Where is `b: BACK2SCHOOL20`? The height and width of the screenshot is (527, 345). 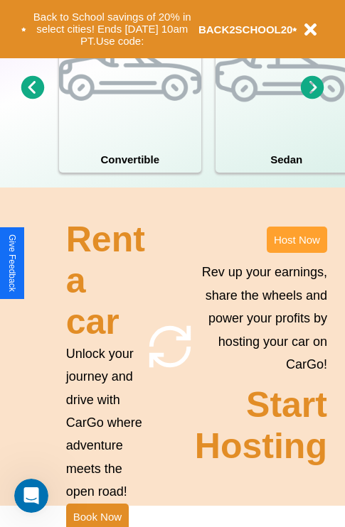 b: BACK2SCHOOL20 is located at coordinates (245, 29).